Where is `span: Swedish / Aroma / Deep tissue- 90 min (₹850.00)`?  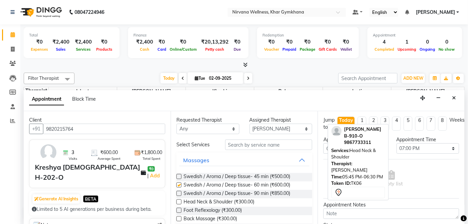 span: Swedish / Aroma / Deep tissue- 90 min (₹850.00) is located at coordinates (237, 194).